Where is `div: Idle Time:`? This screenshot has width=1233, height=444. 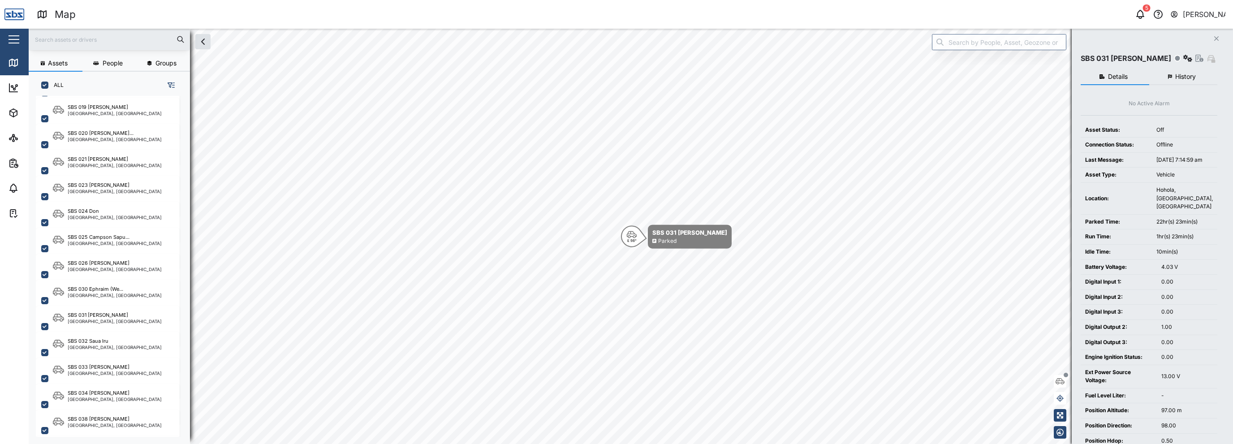 div: Idle Time: is located at coordinates (1116, 252).